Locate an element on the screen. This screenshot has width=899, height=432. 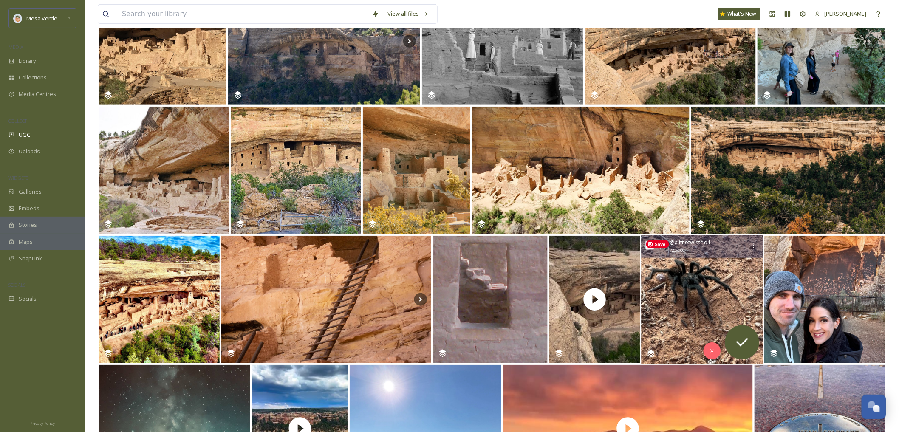
input: Search your library is located at coordinates (243, 14).